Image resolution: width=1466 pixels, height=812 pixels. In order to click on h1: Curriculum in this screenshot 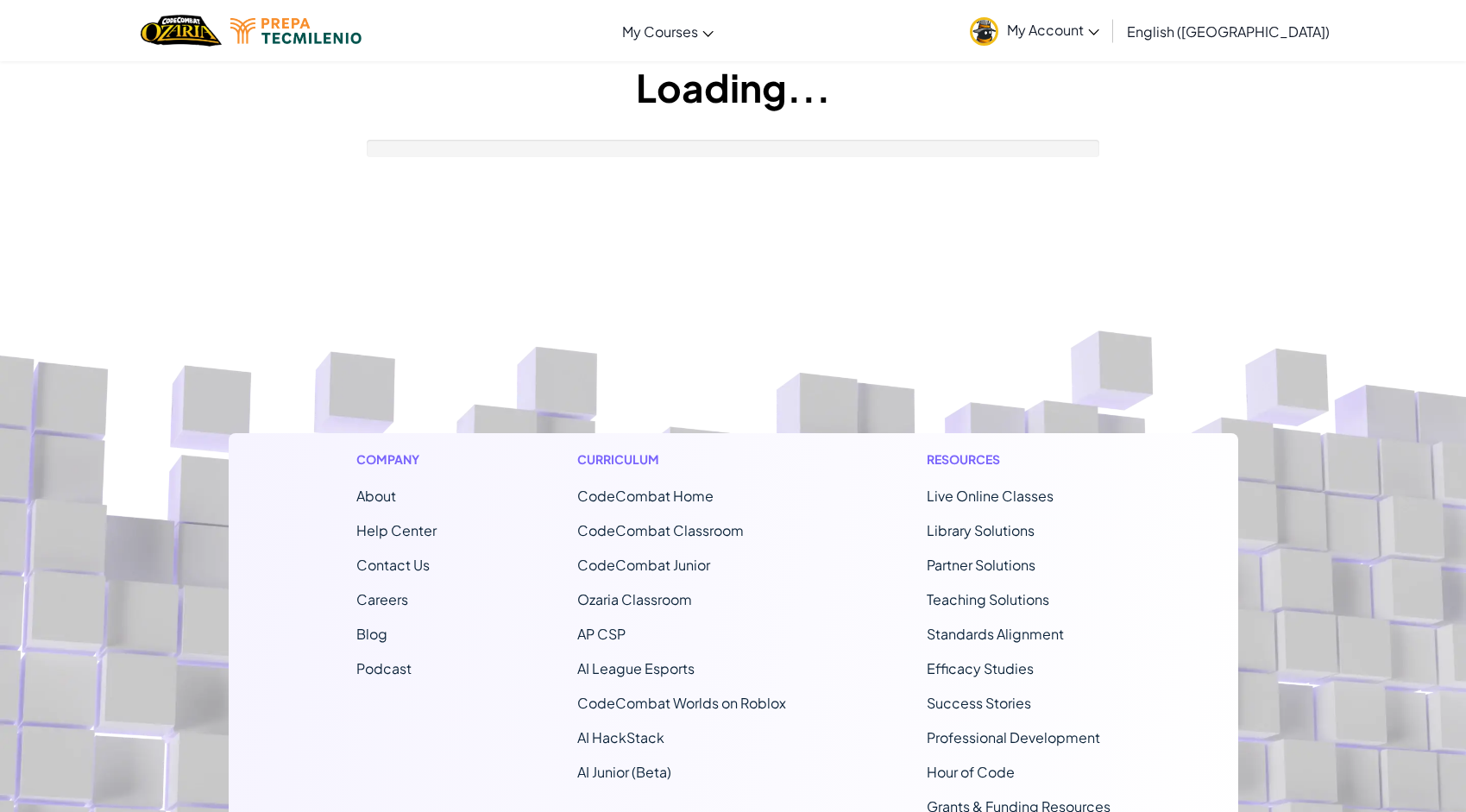, I will do `click(681, 460)`.